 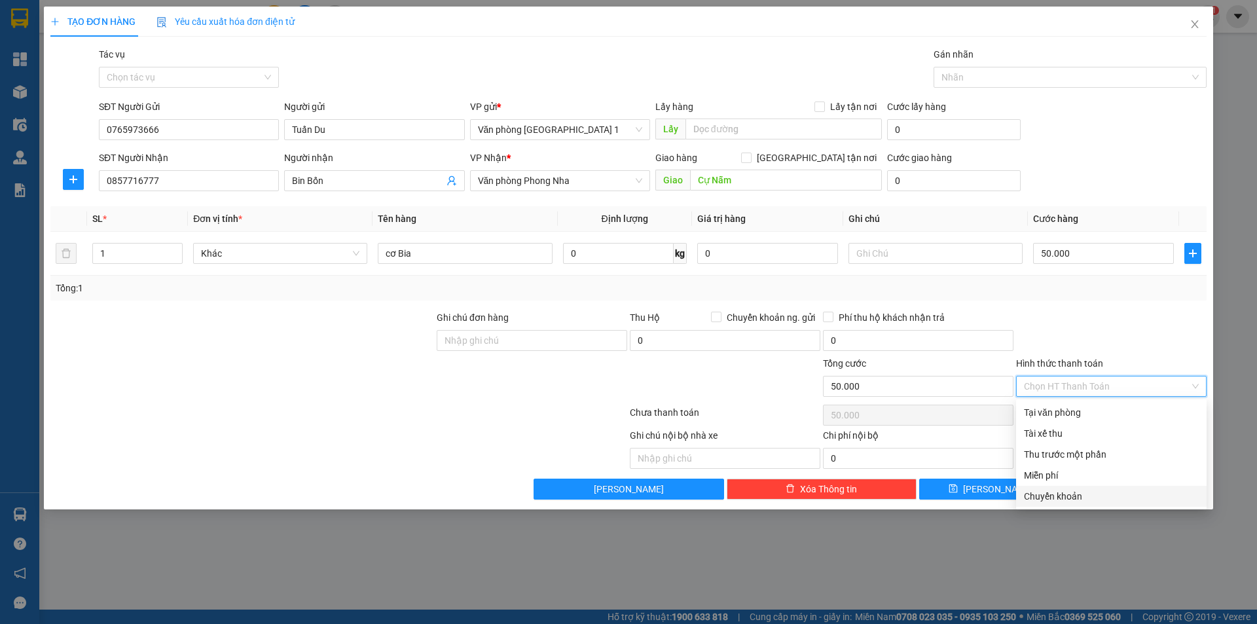 What do you see at coordinates (1195, 25) in the screenshot?
I see `button: Close` at bounding box center [1195, 25].